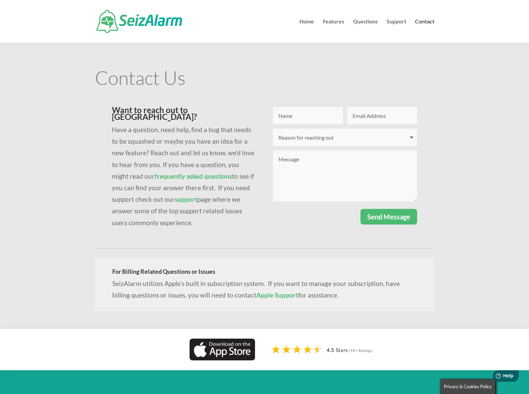 This screenshot has width=529, height=394. Describe the element at coordinates (186, 199) in the screenshot. I see `a: support` at that location.